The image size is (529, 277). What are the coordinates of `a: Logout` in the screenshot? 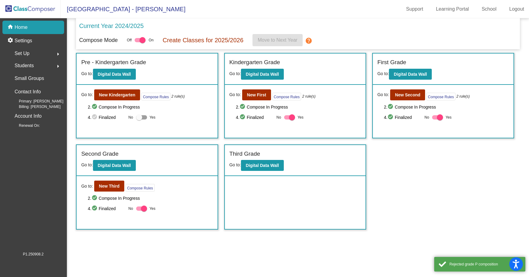 It's located at (517, 9).